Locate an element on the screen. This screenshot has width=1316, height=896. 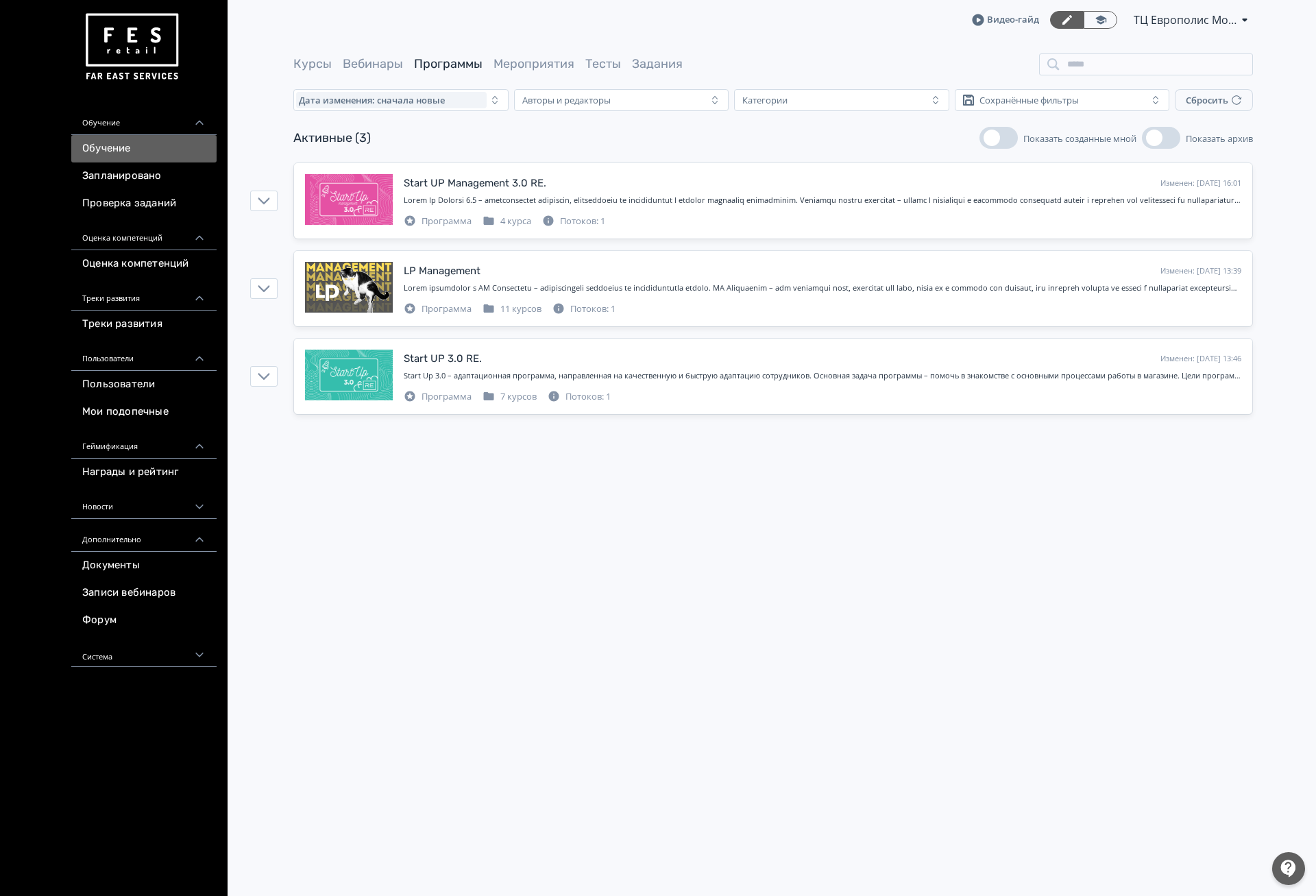
a: Программы is located at coordinates (448, 64).